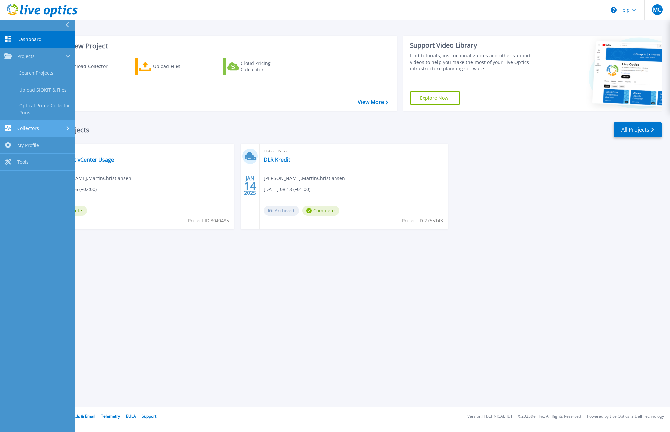 The width and height of the screenshot is (670, 432). I want to click on a: View More, so click(373, 102).